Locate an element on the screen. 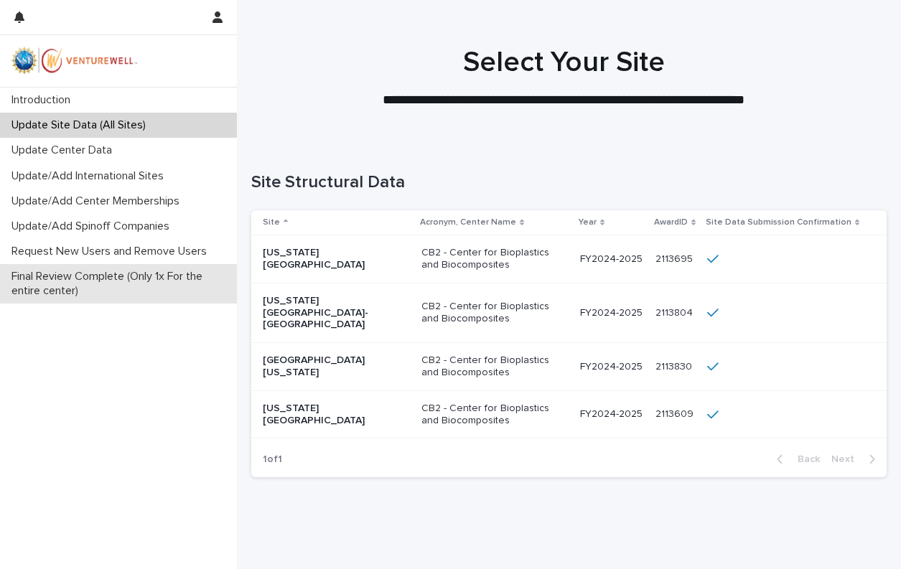 Image resolution: width=901 pixels, height=569 pixels. p: 2113609 is located at coordinates (675, 413).